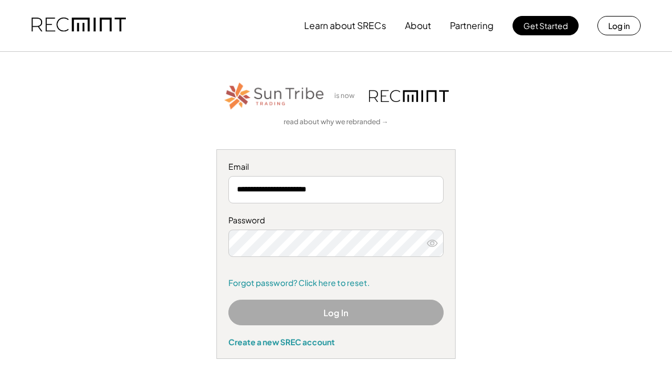 This screenshot has height=380, width=672. What do you see at coordinates (336, 283) in the screenshot?
I see `a: Forgot password? Click here to reset.` at bounding box center [336, 283].